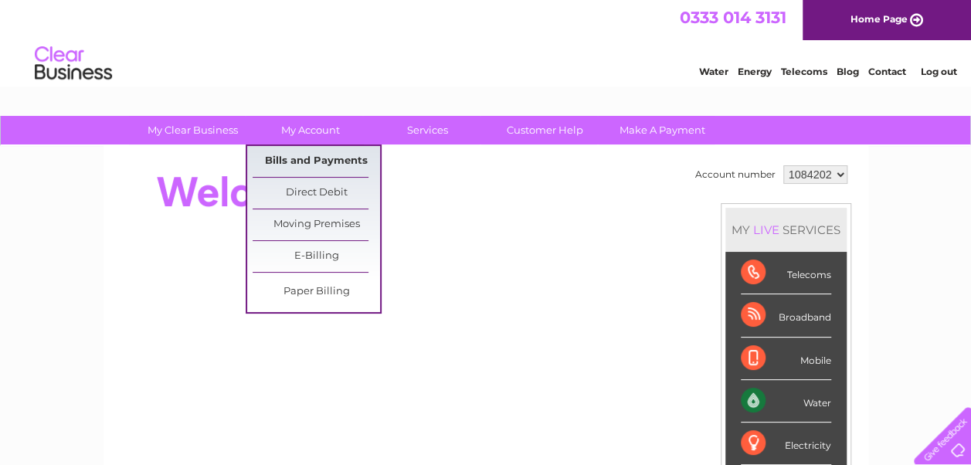 The width and height of the screenshot is (971, 465). I want to click on a: My Clear Business, so click(192, 130).